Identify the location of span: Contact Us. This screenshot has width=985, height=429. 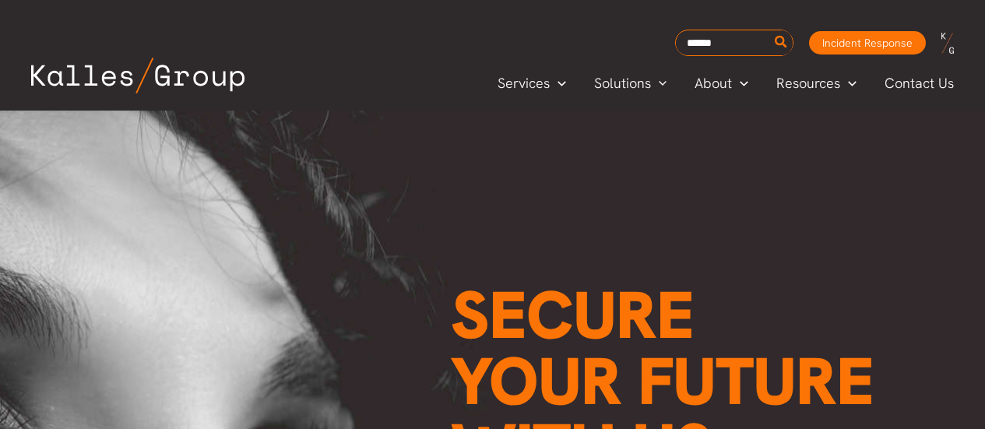
(918, 83).